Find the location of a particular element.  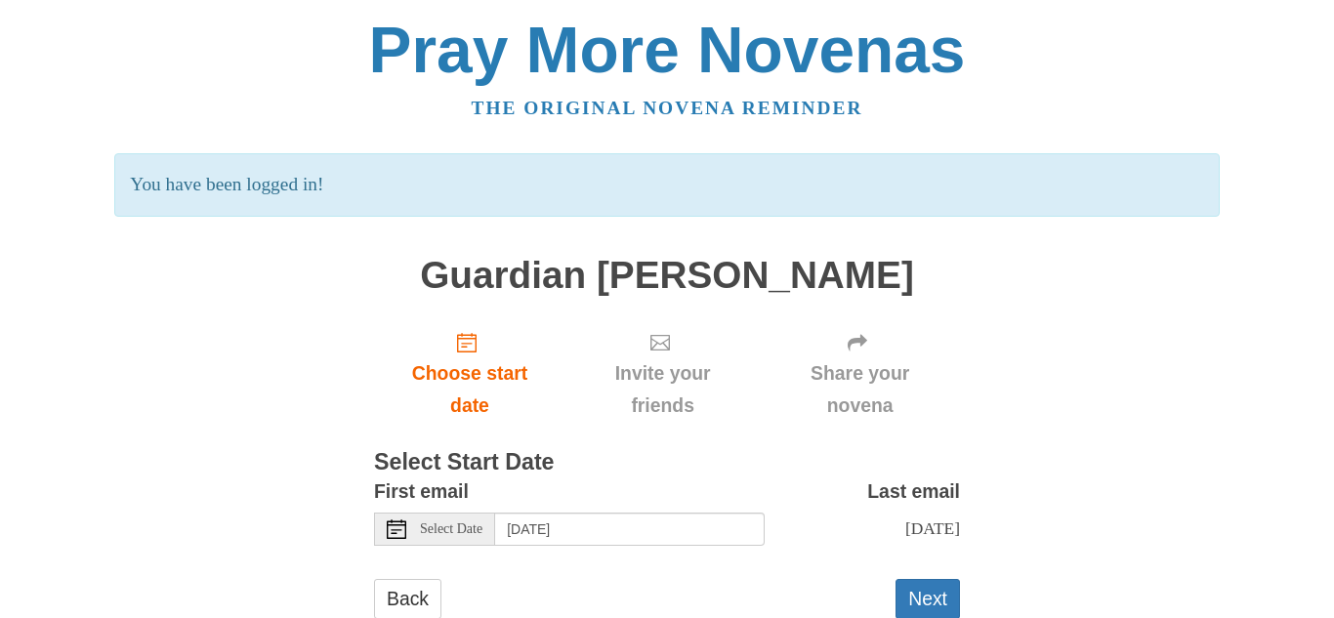

a: Choose start date is located at coordinates (470, 373).